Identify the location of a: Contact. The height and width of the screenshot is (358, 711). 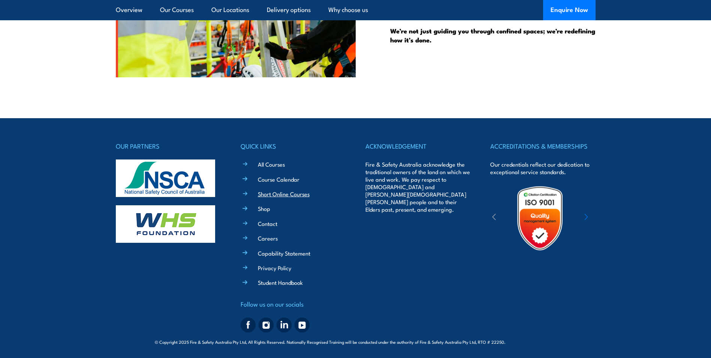
(268, 223).